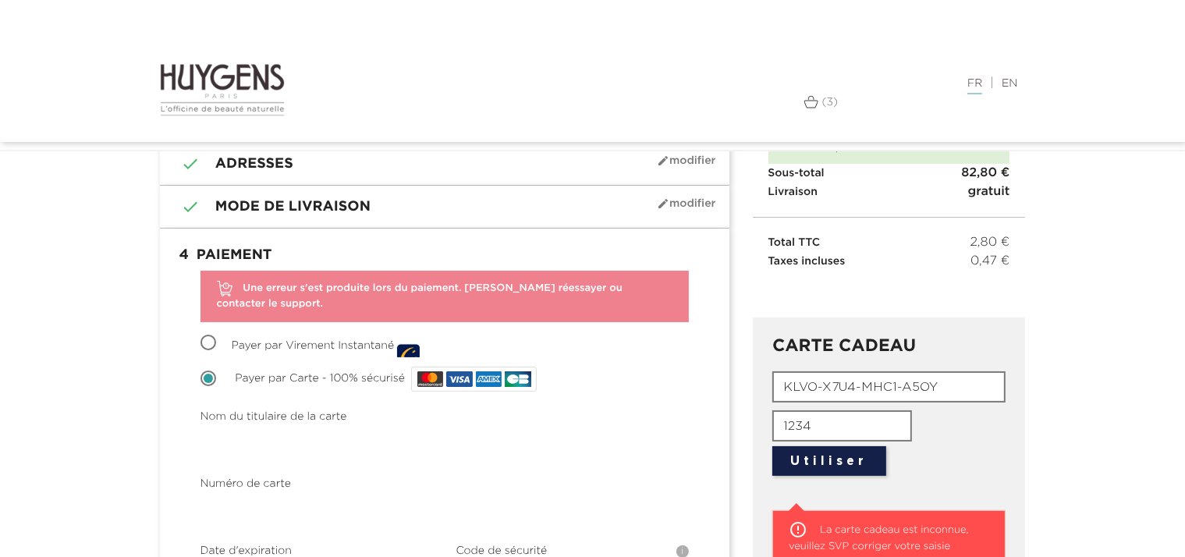 This screenshot has width=1185, height=557. What do you see at coordinates (842, 426) in the screenshot?
I see `input: PIN` at bounding box center [842, 426].